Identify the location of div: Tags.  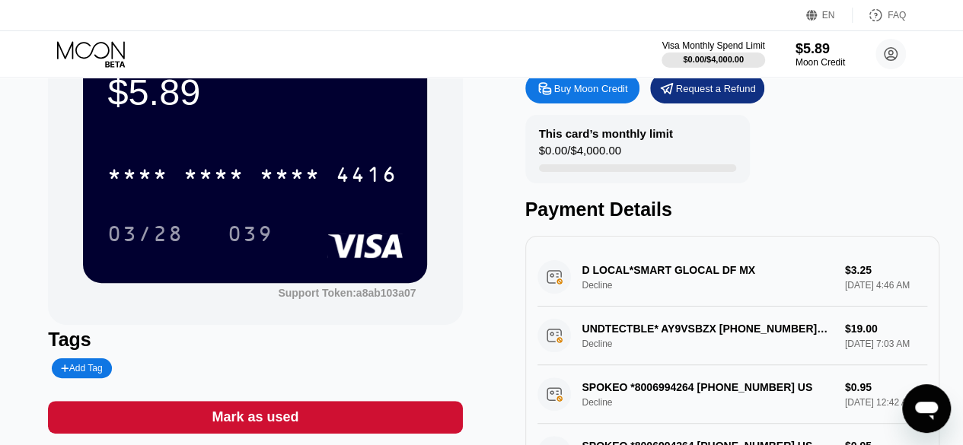
(255, 340).